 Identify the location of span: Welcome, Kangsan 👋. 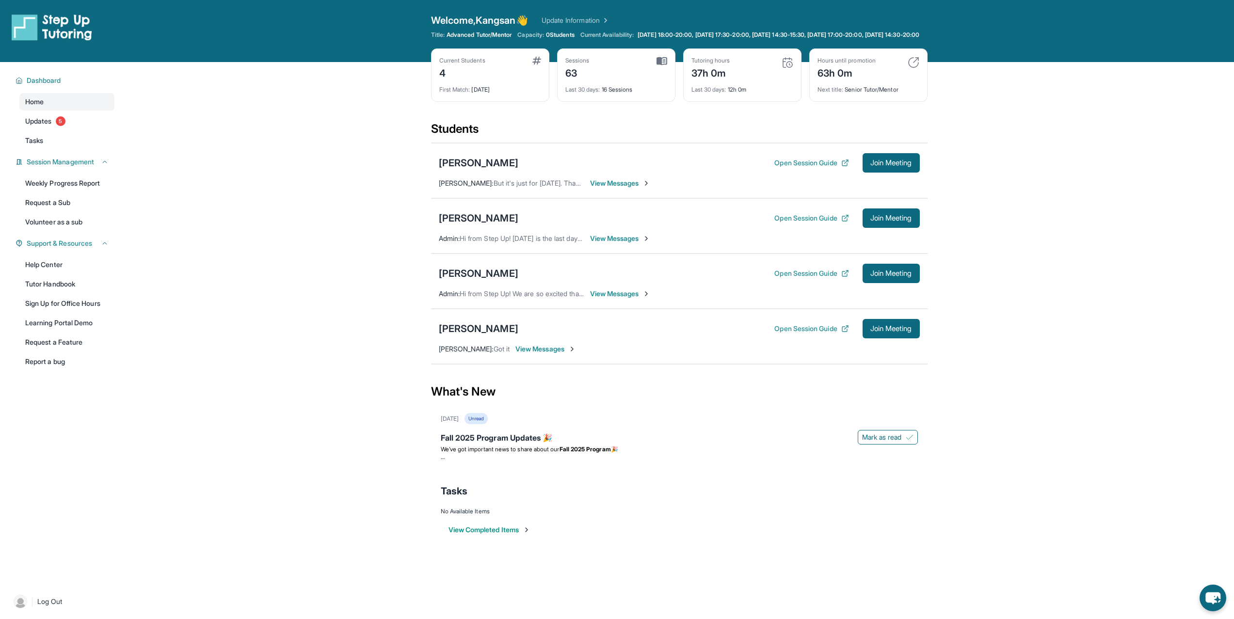
(480, 20).